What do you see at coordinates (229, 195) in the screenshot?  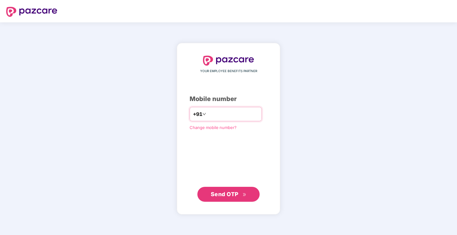 I see `button: Send OTPdouble-right` at bounding box center [229, 195].